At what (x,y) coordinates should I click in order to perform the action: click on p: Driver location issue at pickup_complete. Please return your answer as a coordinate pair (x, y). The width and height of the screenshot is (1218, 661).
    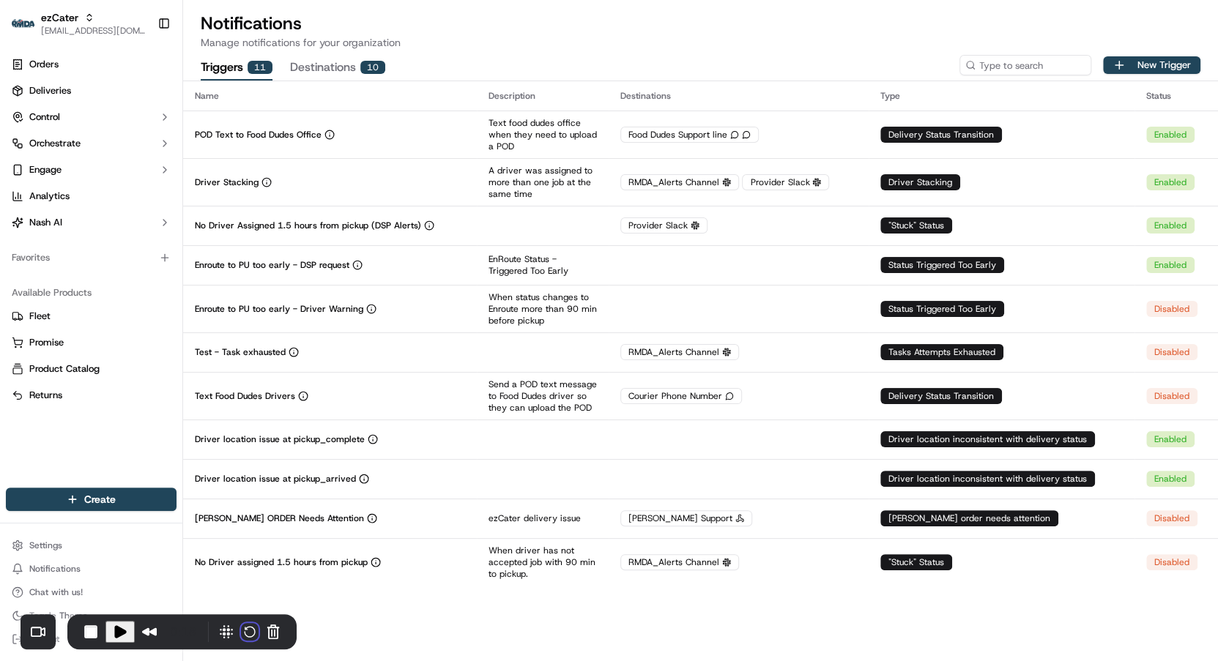
    Looking at the image, I should click on (280, 439).